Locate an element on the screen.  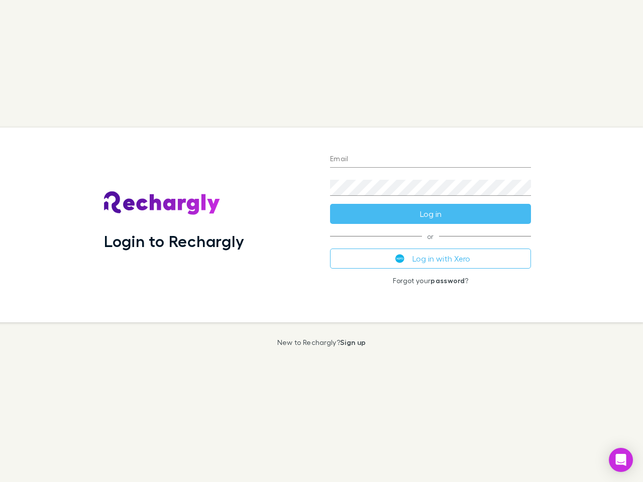
img: Xero's logo is located at coordinates (400, 259).